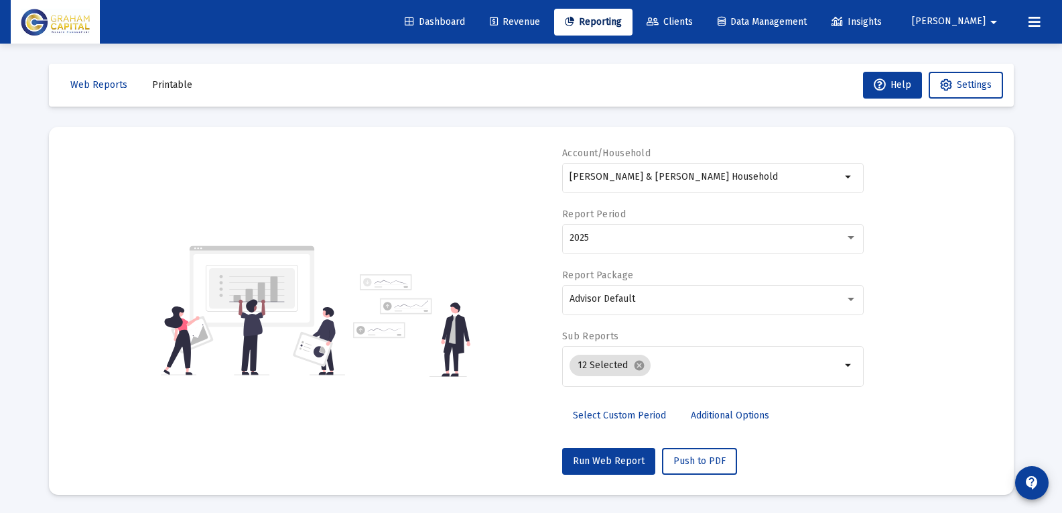 This screenshot has height=513, width=1062. What do you see at coordinates (609, 461) in the screenshot?
I see `button: Run Web Report` at bounding box center [609, 461].